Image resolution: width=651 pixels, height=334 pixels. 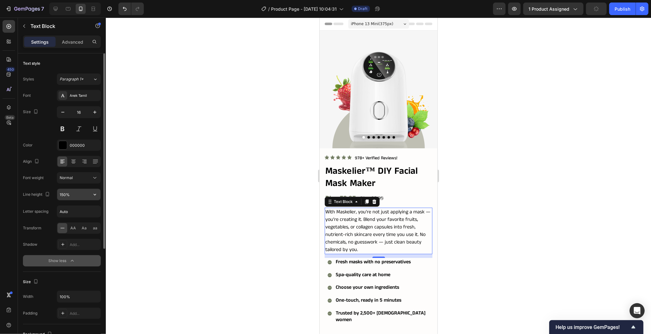 I want to click on div: Publish, so click(x=622, y=9).